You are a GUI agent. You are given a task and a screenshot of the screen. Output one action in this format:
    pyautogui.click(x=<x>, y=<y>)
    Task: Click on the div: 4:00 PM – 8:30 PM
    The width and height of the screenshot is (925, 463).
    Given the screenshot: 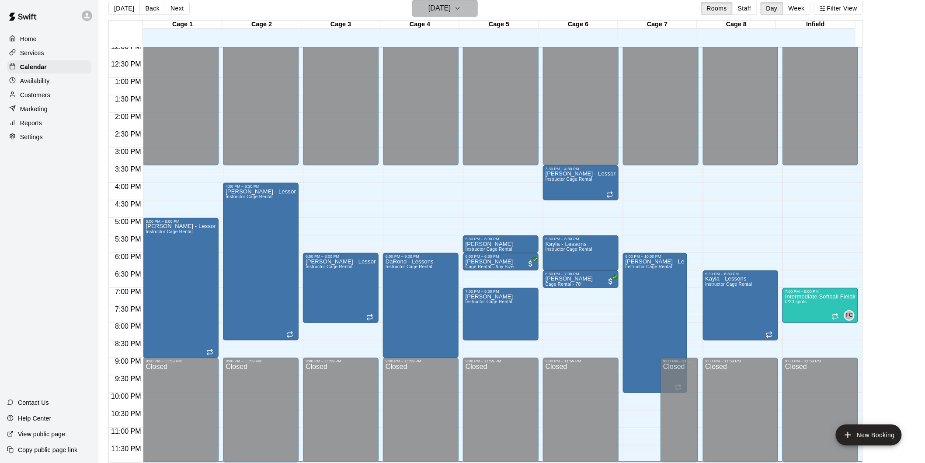 What is the action you would take?
    pyautogui.click(x=261, y=186)
    